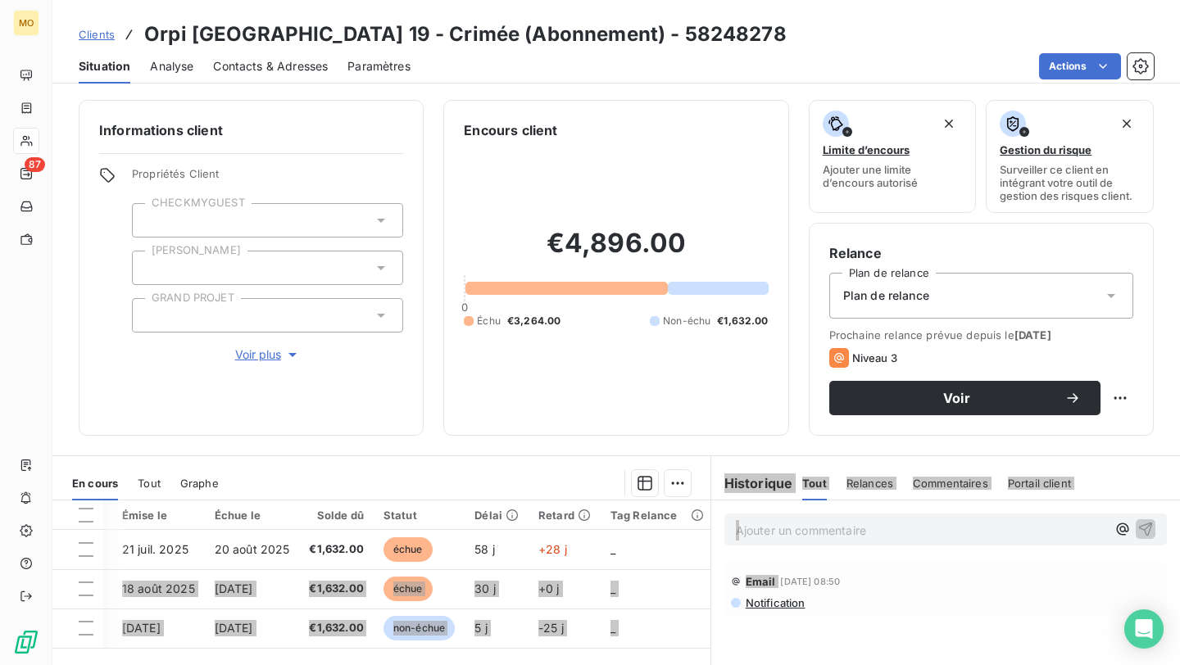 The image size is (1180, 665). Describe the element at coordinates (171, 66) in the screenshot. I see `span: Analyse` at that location.